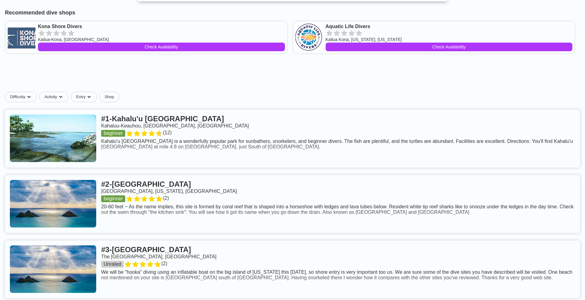 The width and height of the screenshot is (585, 300). Describe the element at coordinates (55, 97) in the screenshot. I see `button: Activitydropdown caret` at that location.